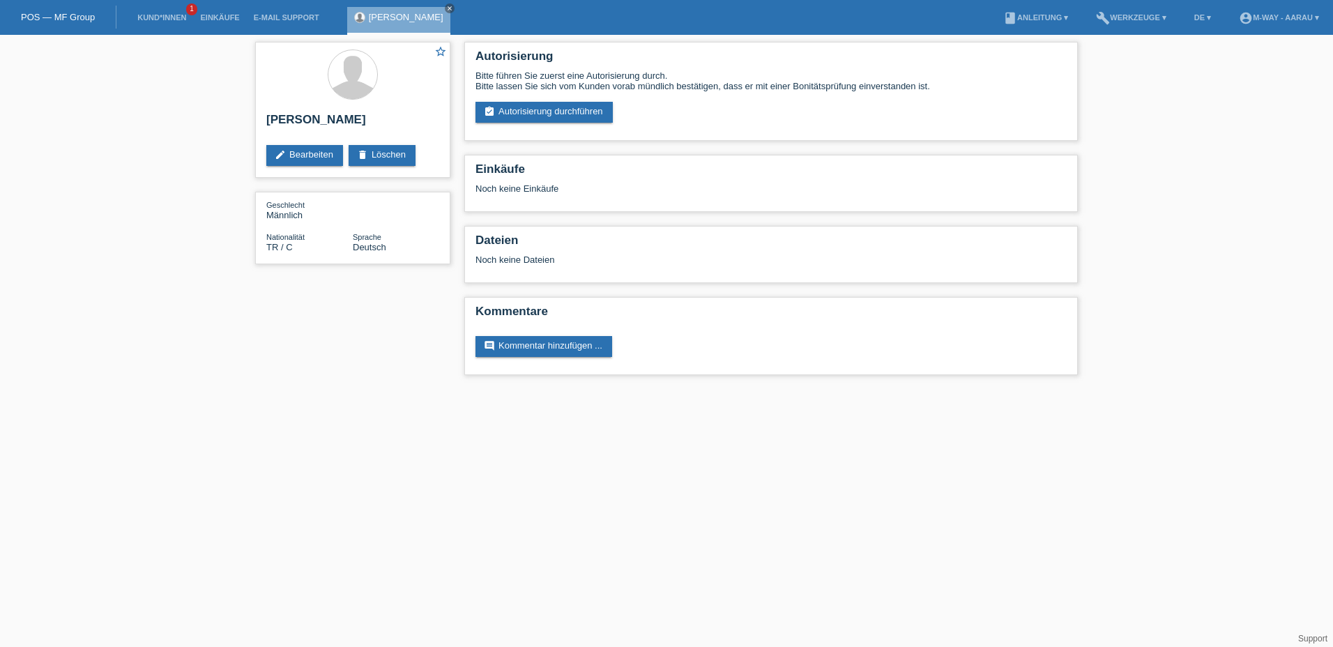  Describe the element at coordinates (450, 8) in the screenshot. I see `a: close` at that location.